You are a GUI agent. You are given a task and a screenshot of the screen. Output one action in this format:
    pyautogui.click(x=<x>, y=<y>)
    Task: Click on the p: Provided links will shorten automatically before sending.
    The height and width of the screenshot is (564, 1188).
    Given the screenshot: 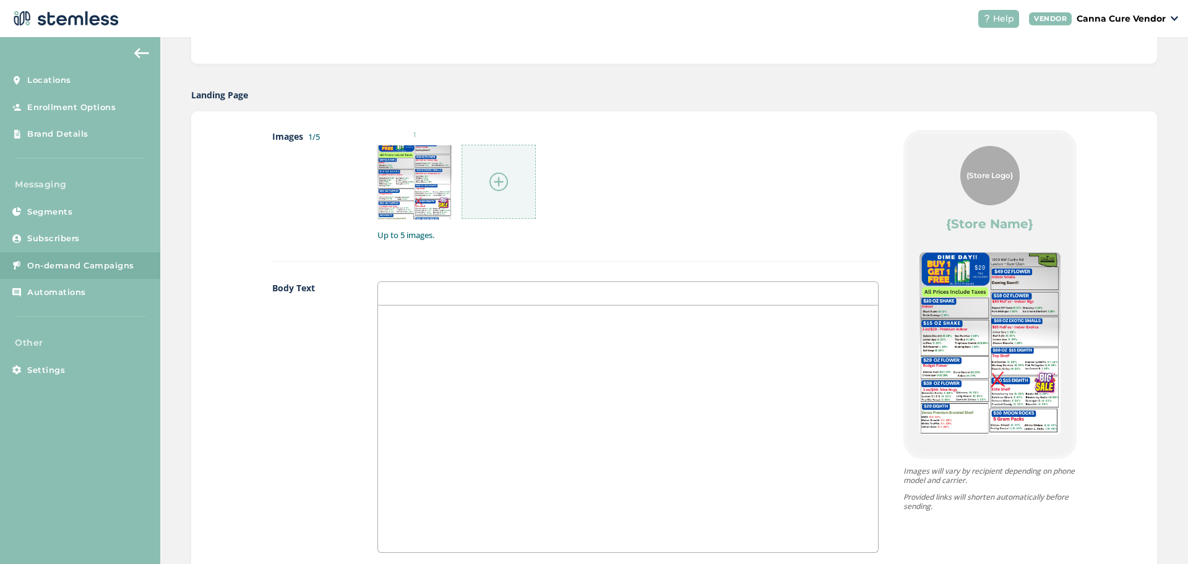 What is the action you would take?
    pyautogui.click(x=990, y=502)
    